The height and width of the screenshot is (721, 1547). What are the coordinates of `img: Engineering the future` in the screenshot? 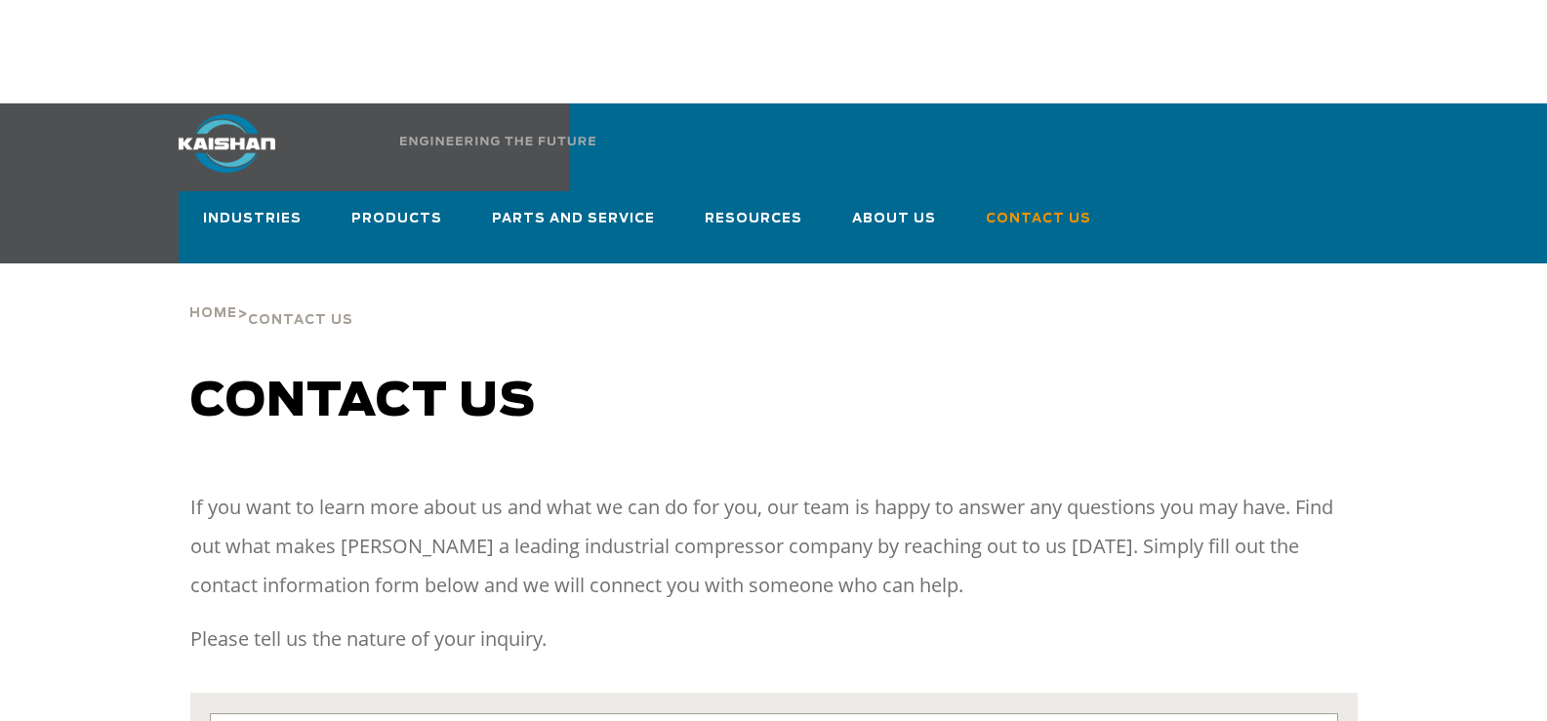 It's located at (498, 141).